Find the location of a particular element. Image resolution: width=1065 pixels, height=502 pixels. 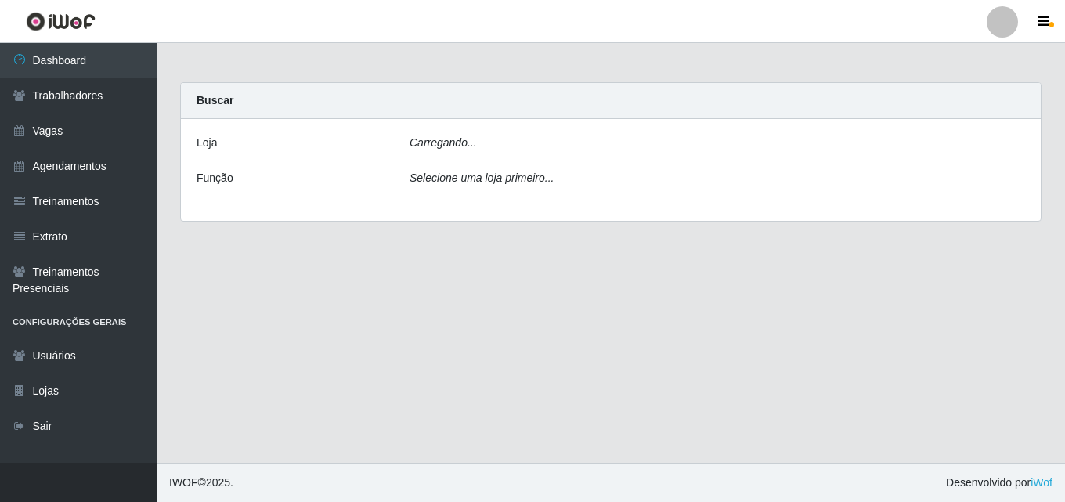

i: Carregando... is located at coordinates (443, 143).